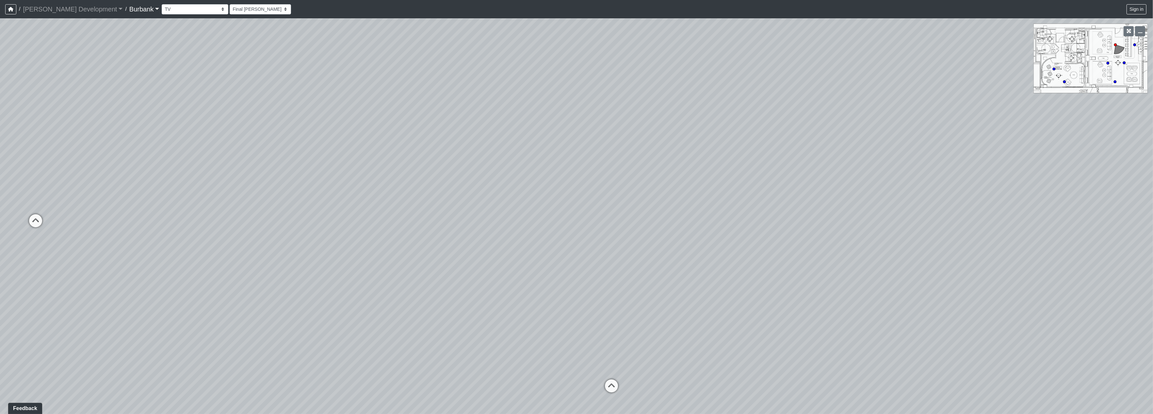  I want to click on button: Sign in, so click(1137, 9).